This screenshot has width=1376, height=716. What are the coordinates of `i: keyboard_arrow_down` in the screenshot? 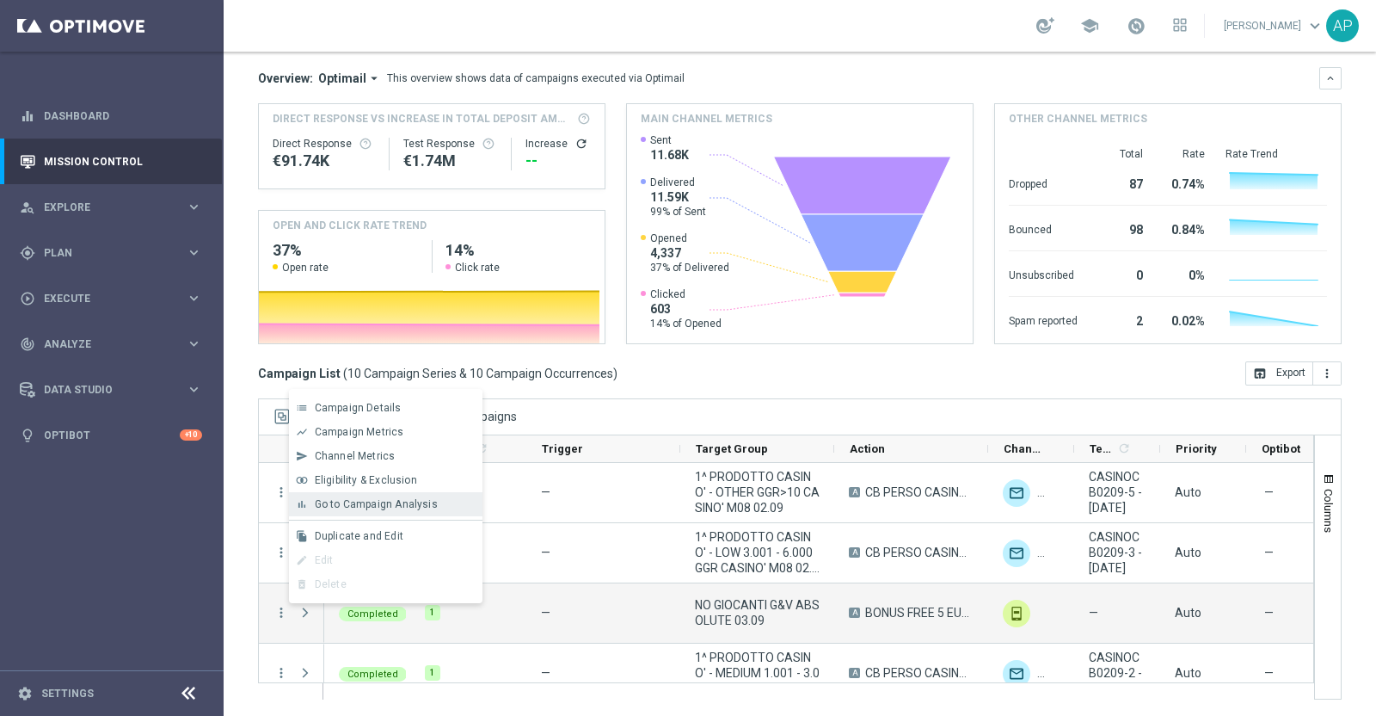 It's located at (1330, 78).